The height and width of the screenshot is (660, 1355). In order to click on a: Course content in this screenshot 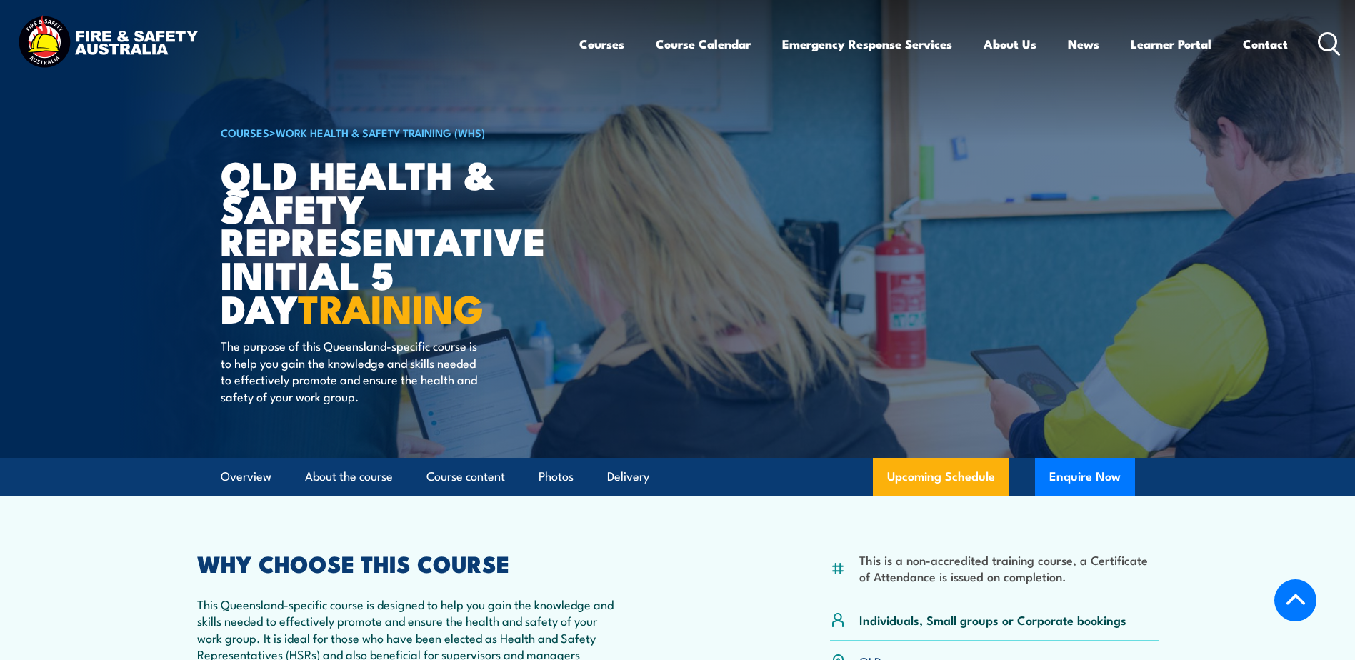, I will do `click(466, 476)`.